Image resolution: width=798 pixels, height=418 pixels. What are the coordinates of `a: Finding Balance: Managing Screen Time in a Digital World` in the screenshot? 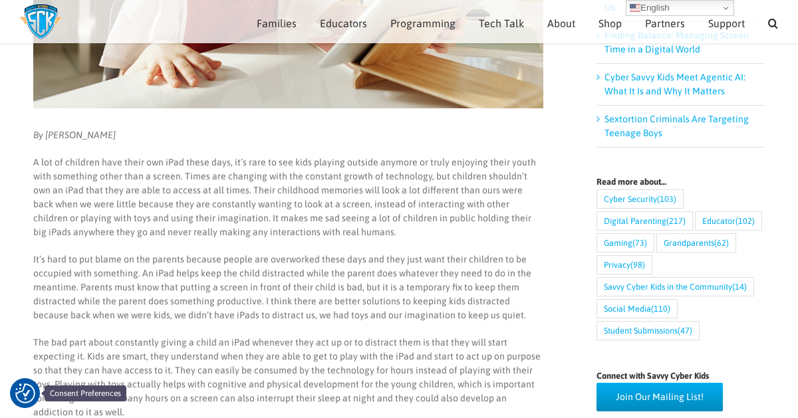 It's located at (677, 42).